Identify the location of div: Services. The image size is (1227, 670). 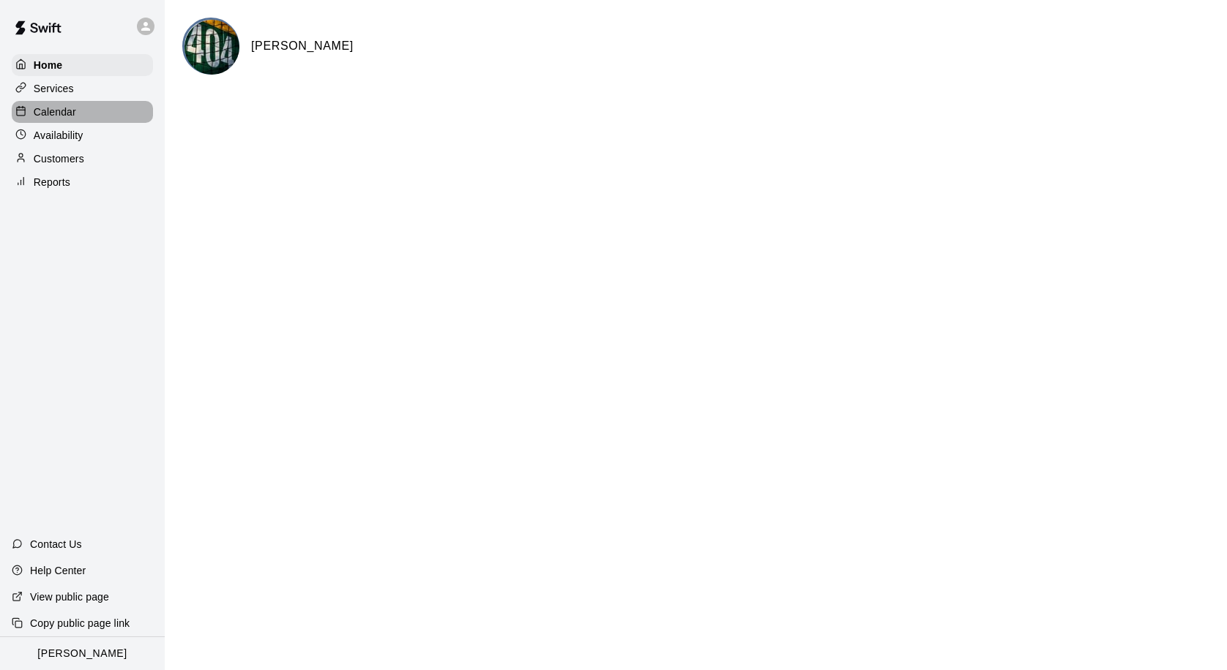
(82, 89).